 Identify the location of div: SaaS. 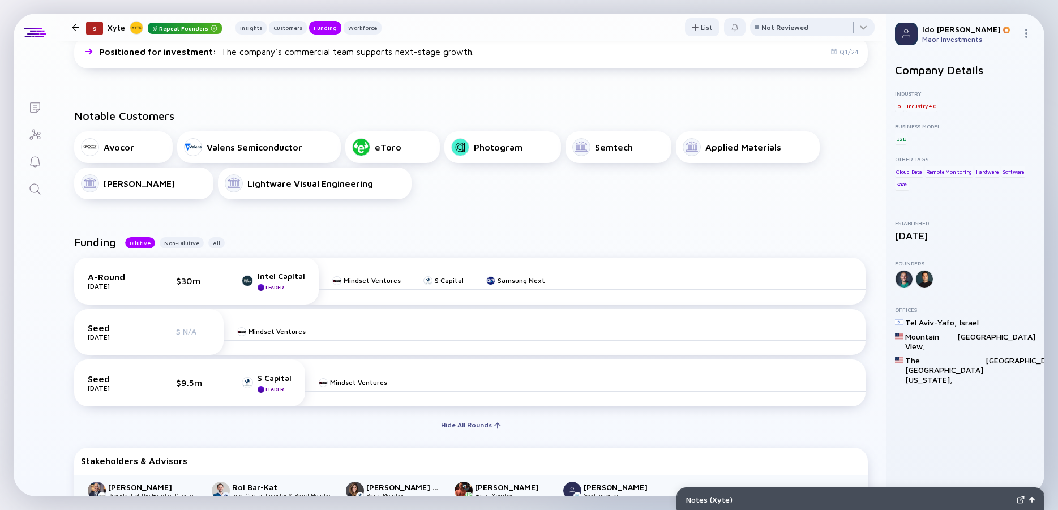
(902, 185).